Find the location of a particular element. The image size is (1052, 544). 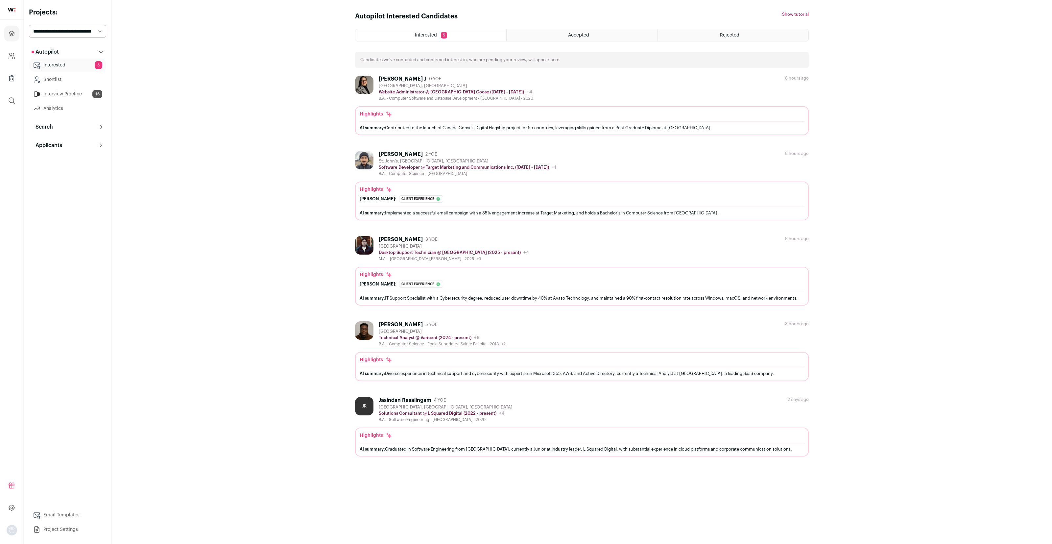

div: 2 days ago is located at coordinates (798, 399).